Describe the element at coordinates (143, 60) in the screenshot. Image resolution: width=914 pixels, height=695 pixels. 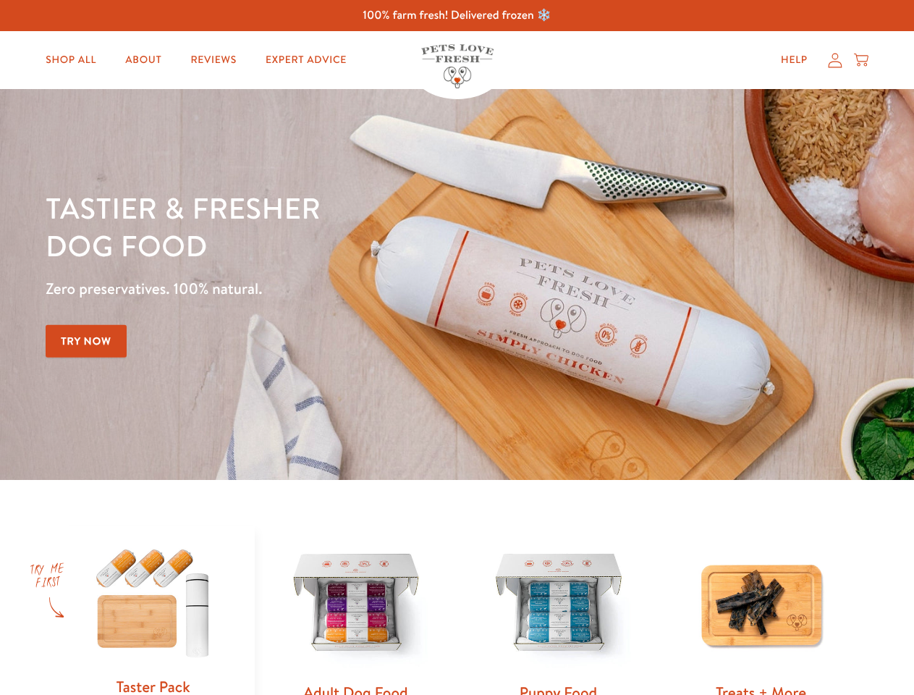
I see `a: About` at that location.